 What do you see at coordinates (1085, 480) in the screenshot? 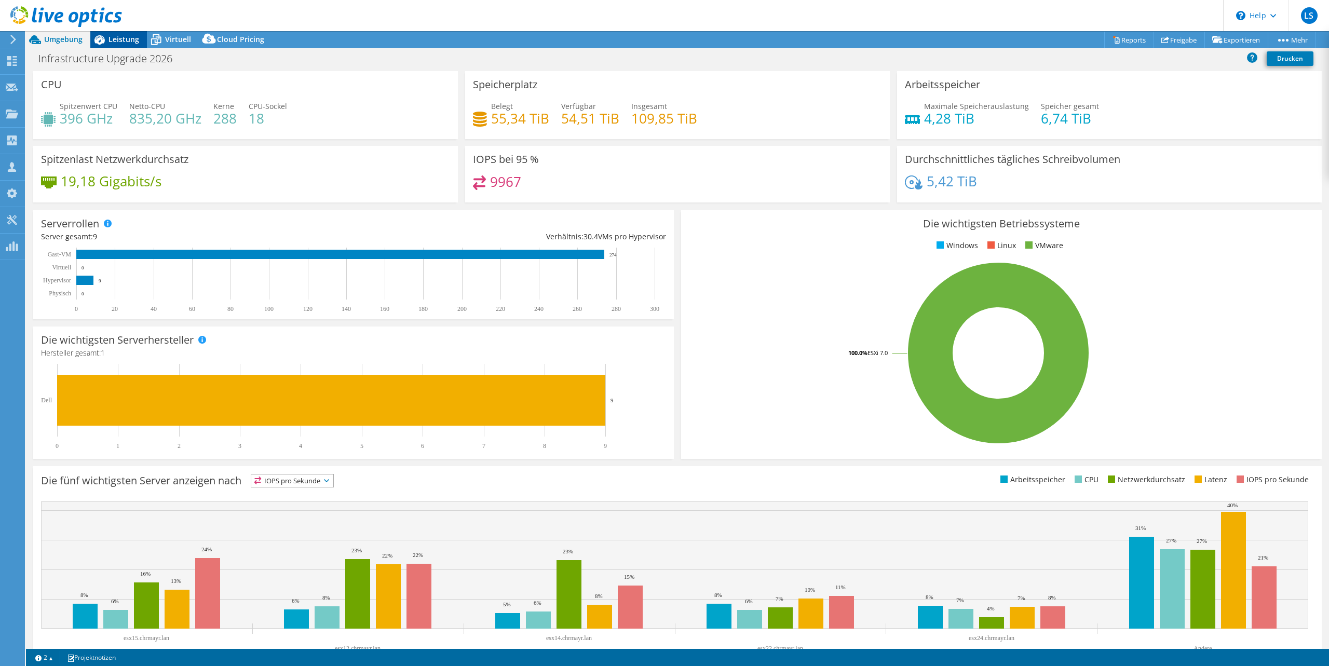
I see `li: CPU` at bounding box center [1085, 480].